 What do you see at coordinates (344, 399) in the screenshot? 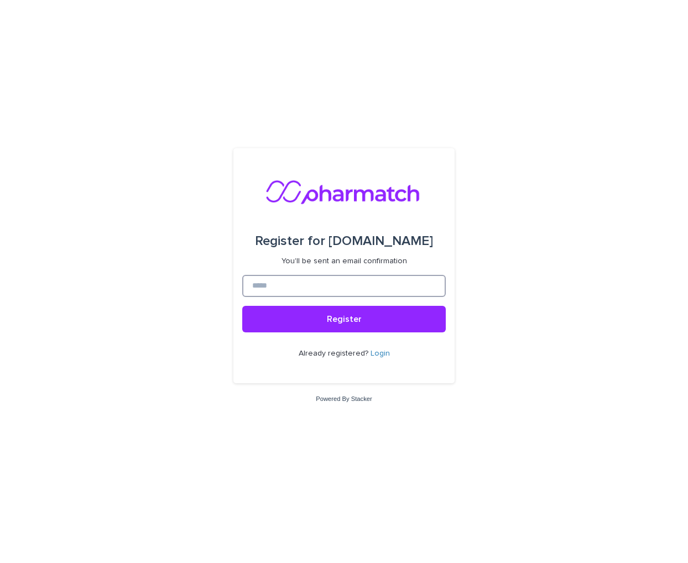
I see `a: Powered By Stacker` at bounding box center [344, 399].